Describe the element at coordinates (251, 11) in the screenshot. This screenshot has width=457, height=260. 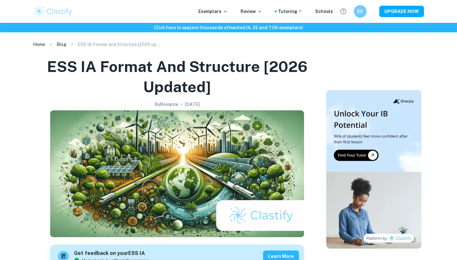
I see `p: Review` at that location.